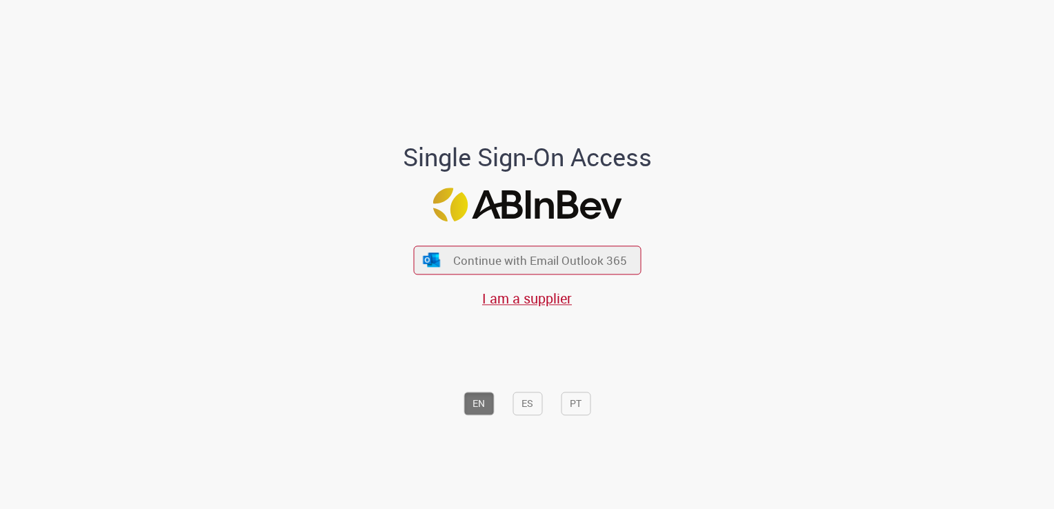  Describe the element at coordinates (527, 260) in the screenshot. I see `button: ícone Azure/Microsoft 360 Continue with Email Outlook 365` at that location.